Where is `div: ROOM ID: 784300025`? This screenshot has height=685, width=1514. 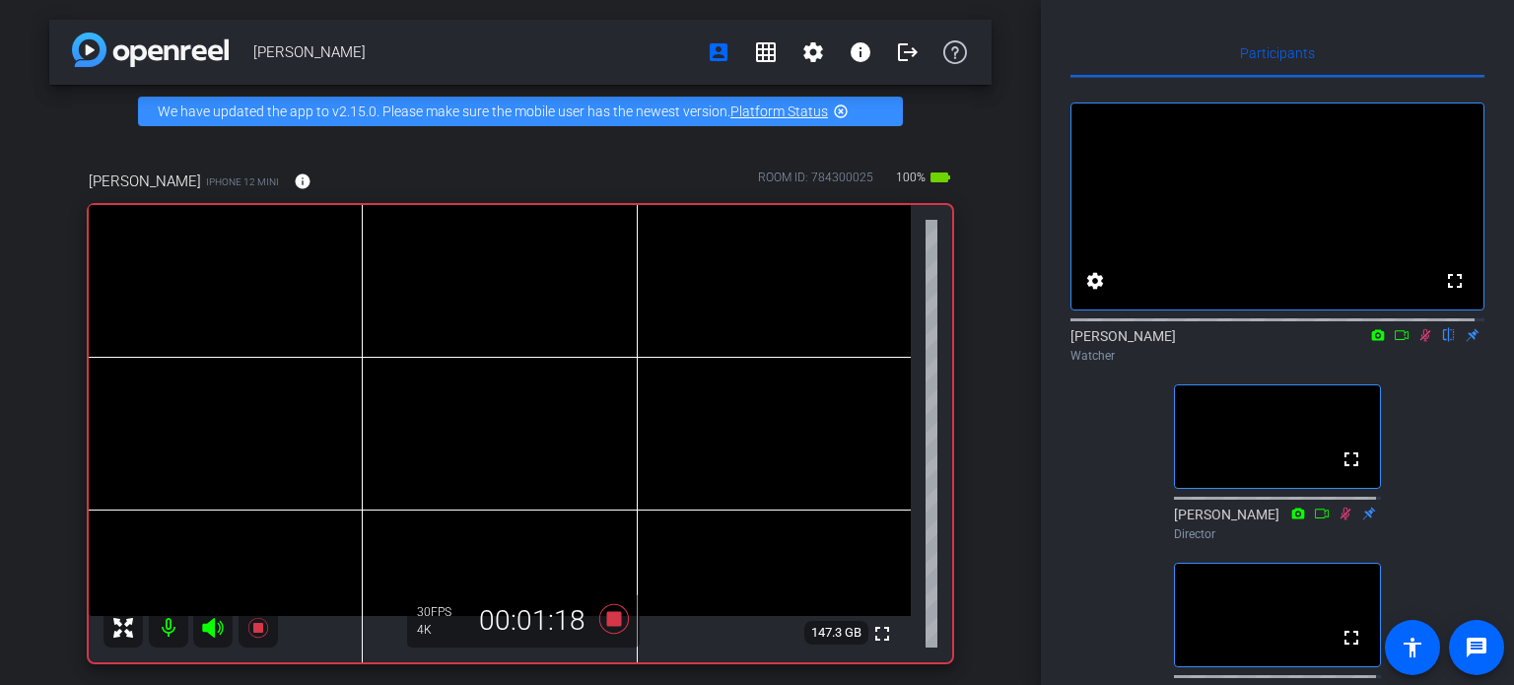
div: ROOM ID: 784300025 is located at coordinates (815, 182).